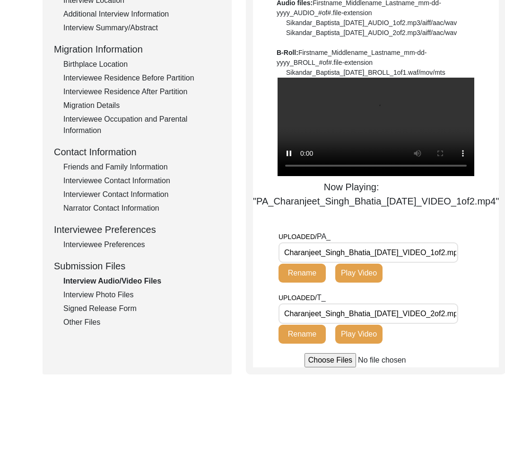 This screenshot has height=471, width=505. Describe the element at coordinates (288, 53) in the screenshot. I see `b: B-Roll:` at that location.